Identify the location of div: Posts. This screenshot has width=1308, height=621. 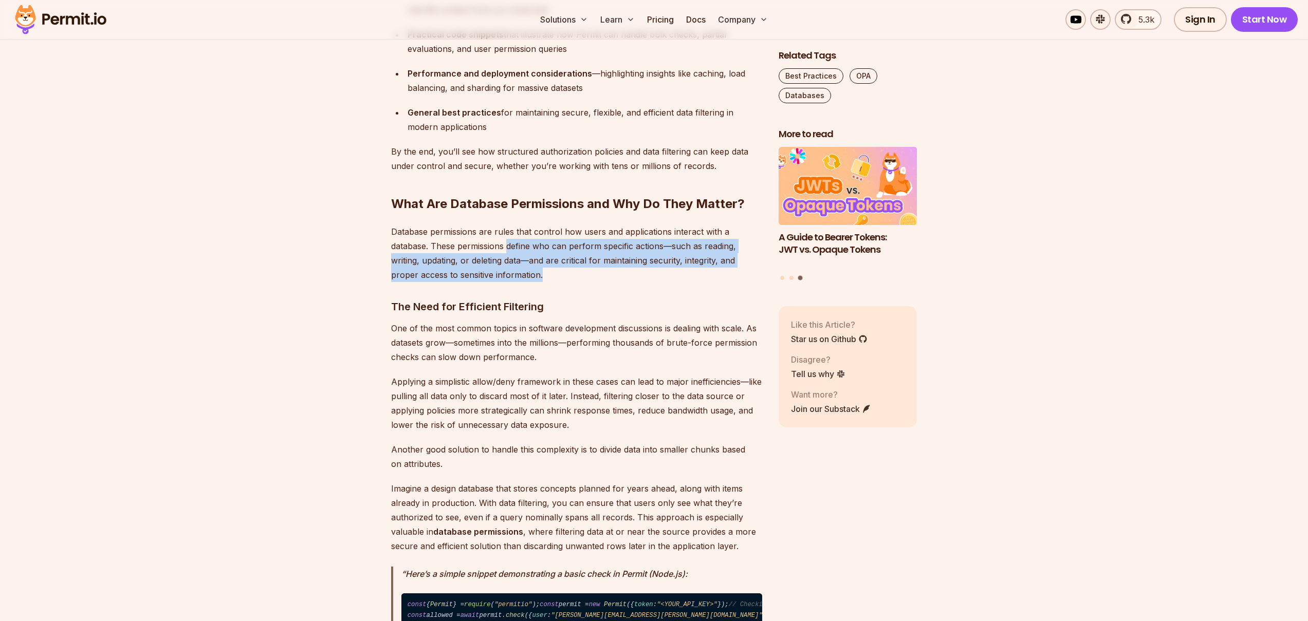
(848, 214).